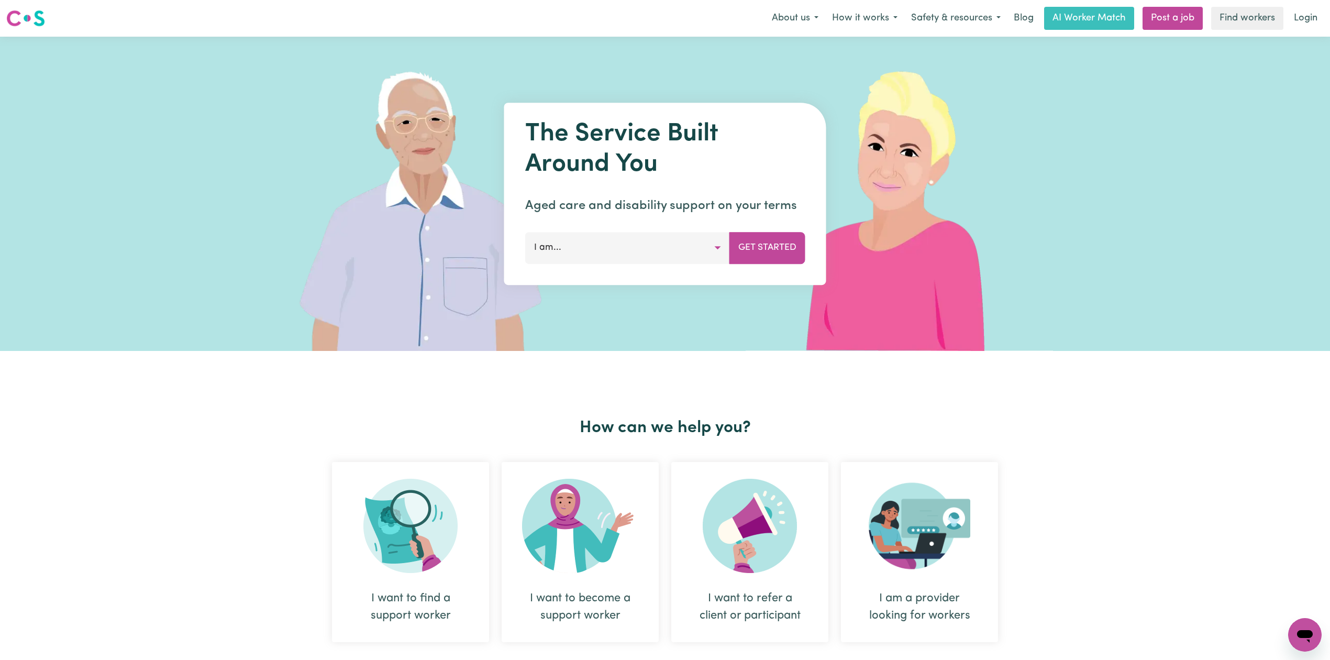 The image size is (1330, 660). What do you see at coordinates (865, 18) in the screenshot?
I see `button: How it works` at bounding box center [865, 18].